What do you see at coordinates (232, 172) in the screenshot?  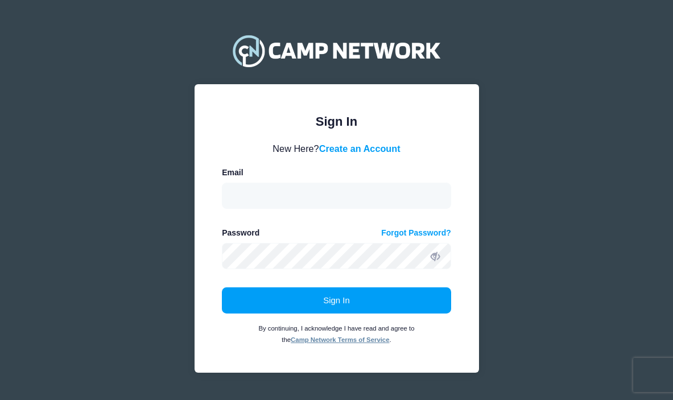 I see `label: Email` at bounding box center [232, 172].